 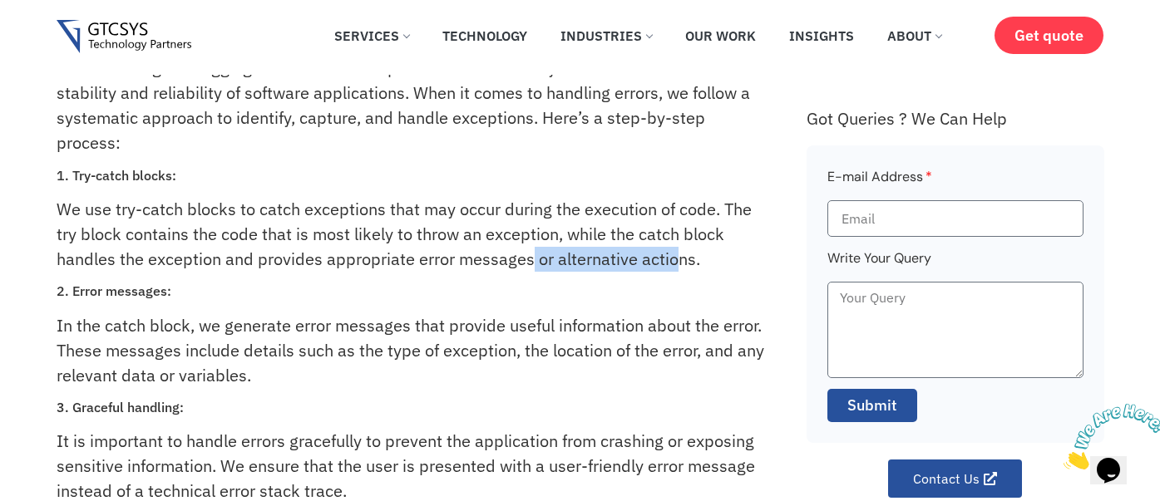 I want to click on h3: 1. Try-catch blocks:, so click(x=412, y=175).